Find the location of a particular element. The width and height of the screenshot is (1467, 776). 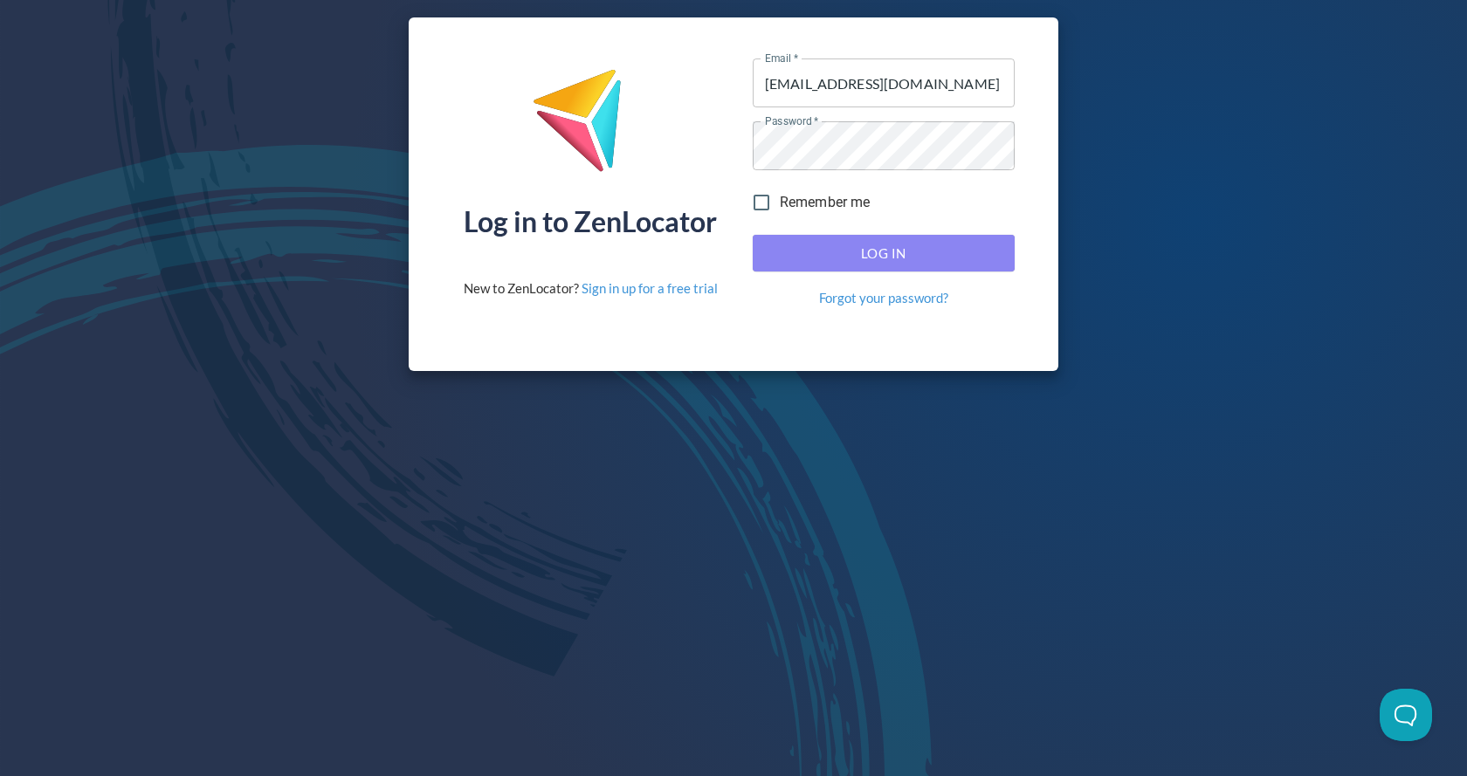

input: name@company.com is located at coordinates (884, 83).